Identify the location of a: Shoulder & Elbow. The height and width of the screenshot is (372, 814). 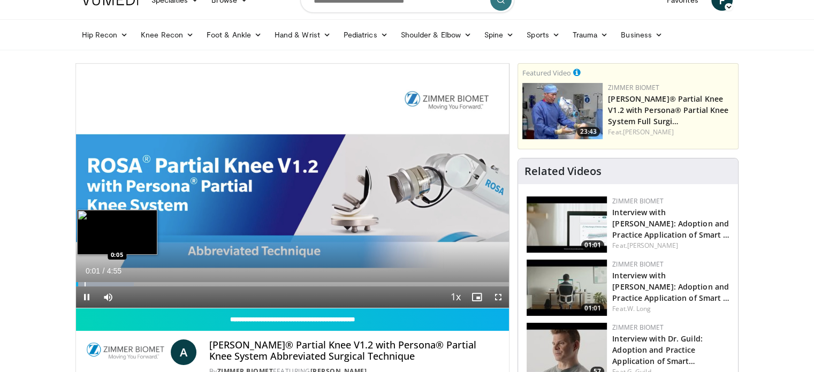
(436, 35).